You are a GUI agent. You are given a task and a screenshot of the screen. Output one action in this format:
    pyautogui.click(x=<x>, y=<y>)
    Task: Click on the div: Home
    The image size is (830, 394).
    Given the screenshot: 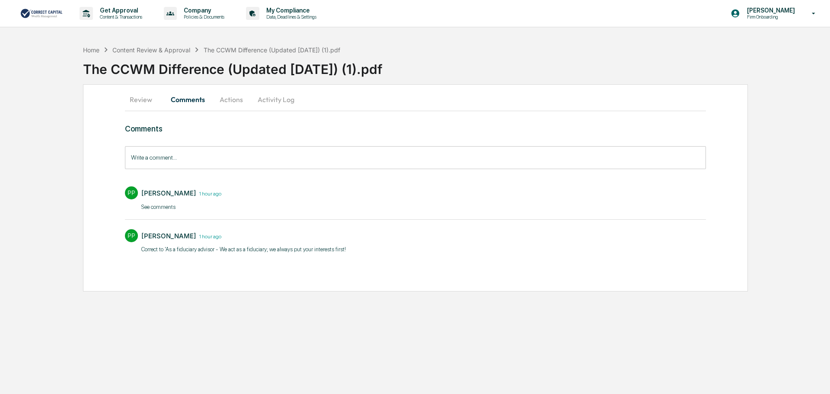 What is the action you would take?
    pyautogui.click(x=91, y=50)
    